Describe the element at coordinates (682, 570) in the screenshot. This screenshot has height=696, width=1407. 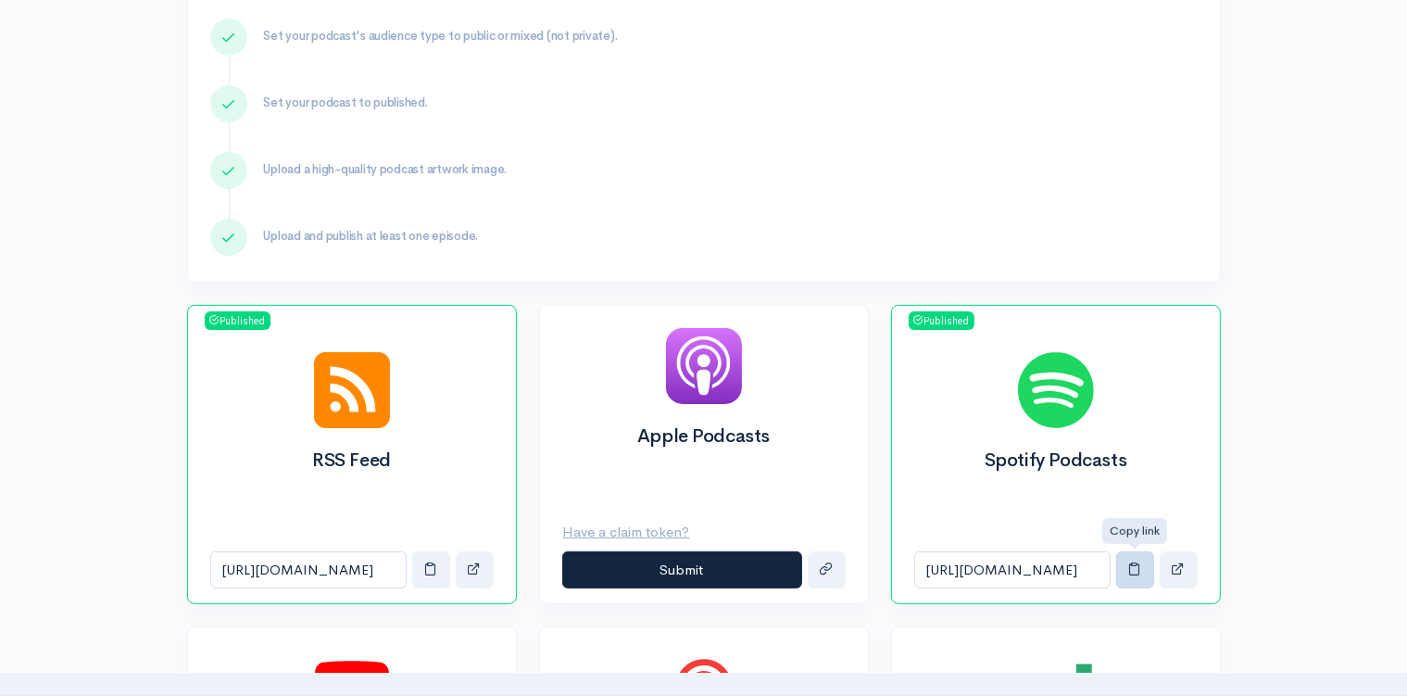
I see `button: Submit` at that location.